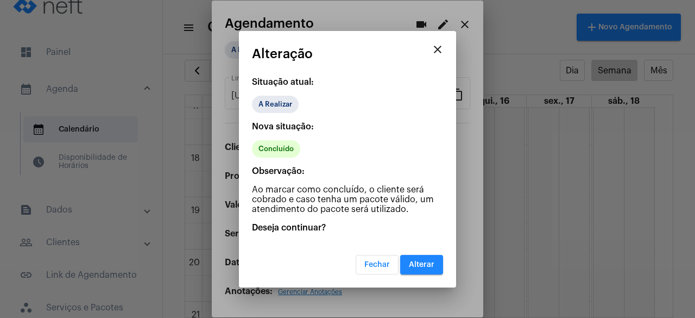  Describe the element at coordinates (348, 228) in the screenshot. I see `p: Deseja continuar?` at that location.